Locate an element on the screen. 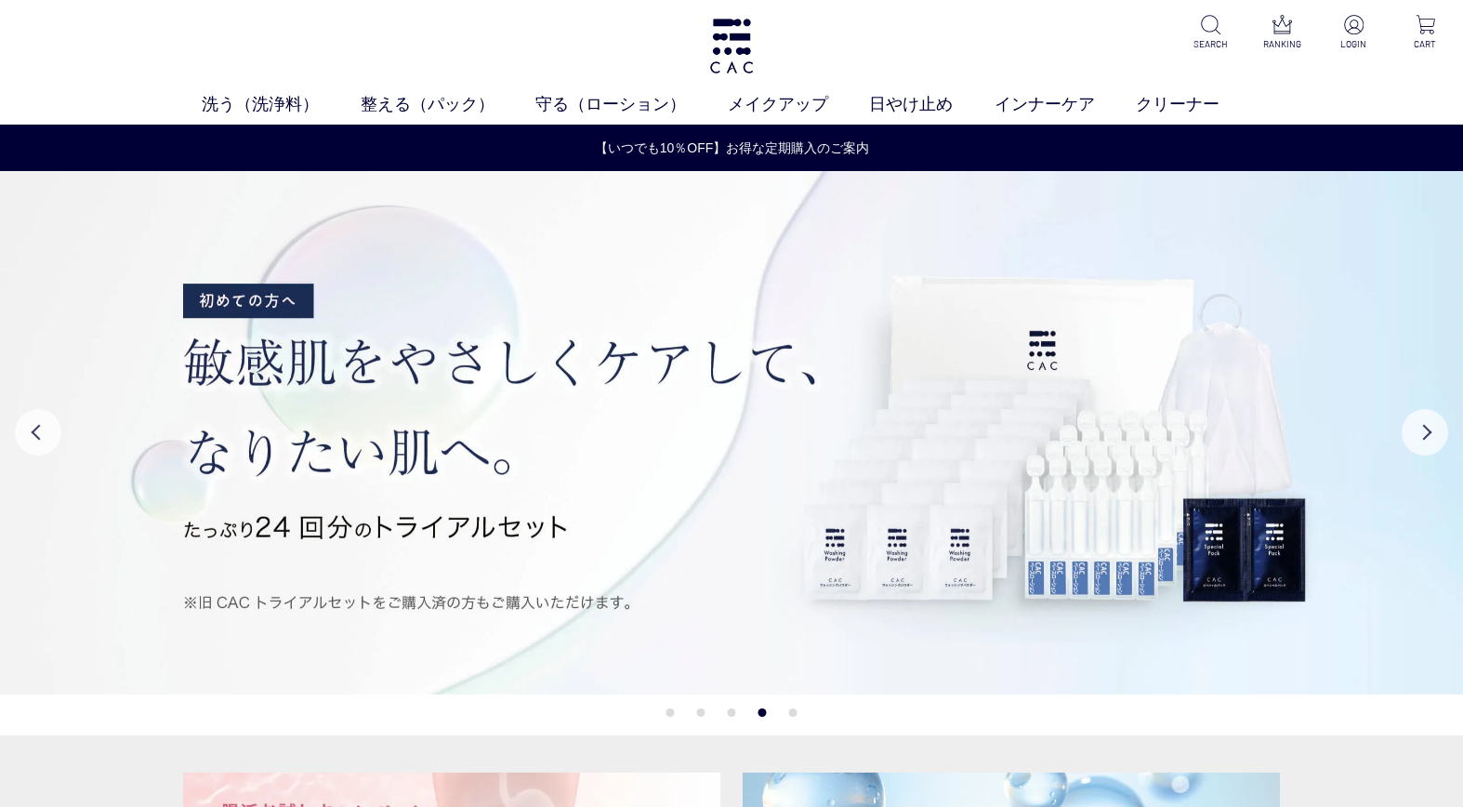  button: Previous is located at coordinates (38, 432).